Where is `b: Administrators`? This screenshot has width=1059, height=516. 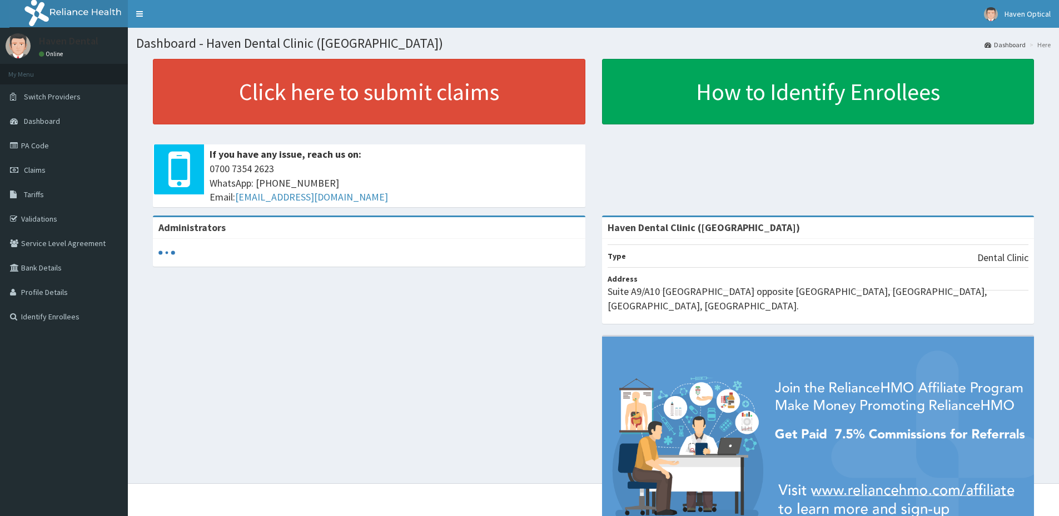
b: Administrators is located at coordinates (192, 227).